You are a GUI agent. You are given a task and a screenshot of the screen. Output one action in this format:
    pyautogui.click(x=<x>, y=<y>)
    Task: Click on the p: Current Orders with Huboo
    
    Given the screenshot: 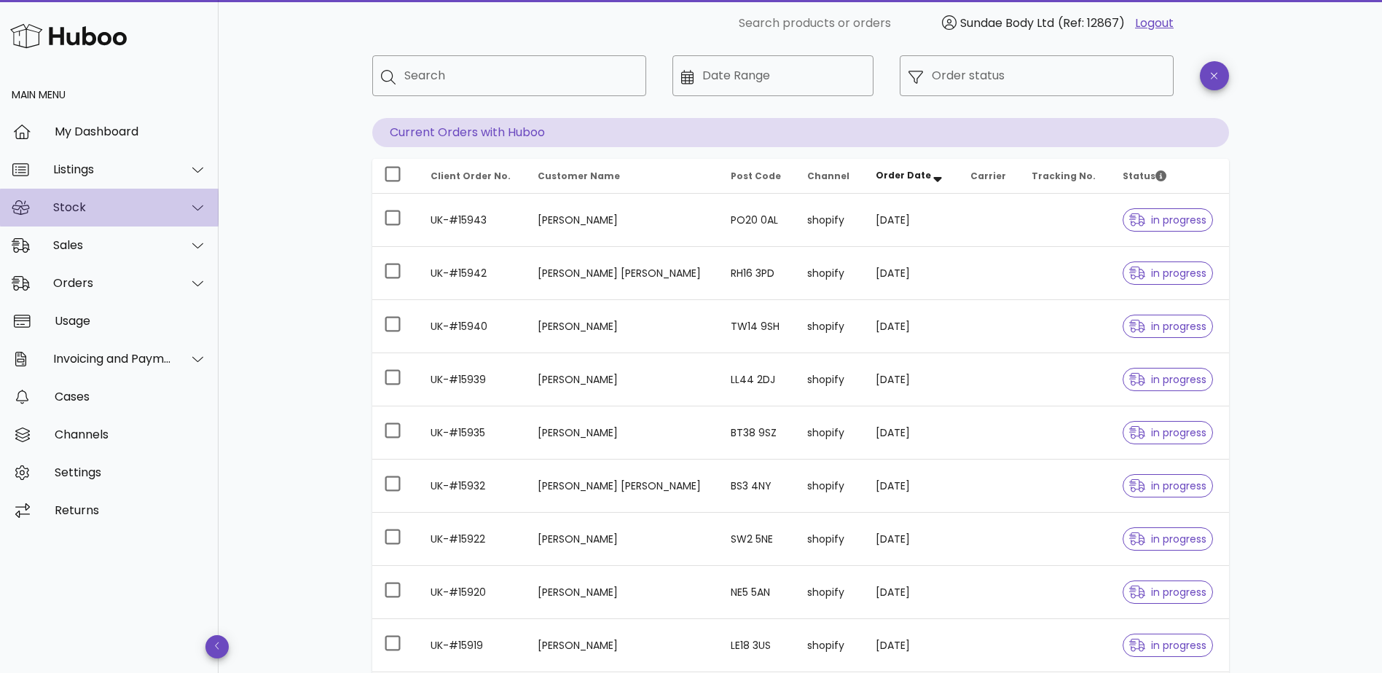 What is the action you would take?
    pyautogui.click(x=801, y=133)
    